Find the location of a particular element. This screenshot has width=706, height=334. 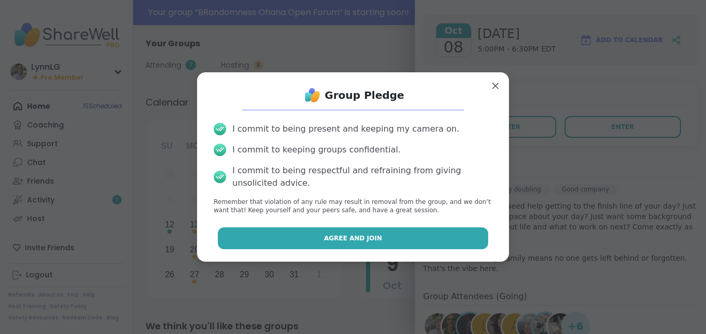

button: Agree and Join is located at coordinates (353, 238).